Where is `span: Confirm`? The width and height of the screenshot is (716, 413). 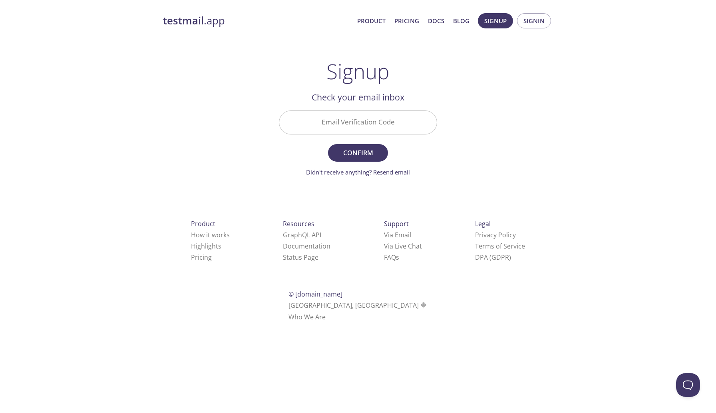 span: Confirm is located at coordinates (358, 153).